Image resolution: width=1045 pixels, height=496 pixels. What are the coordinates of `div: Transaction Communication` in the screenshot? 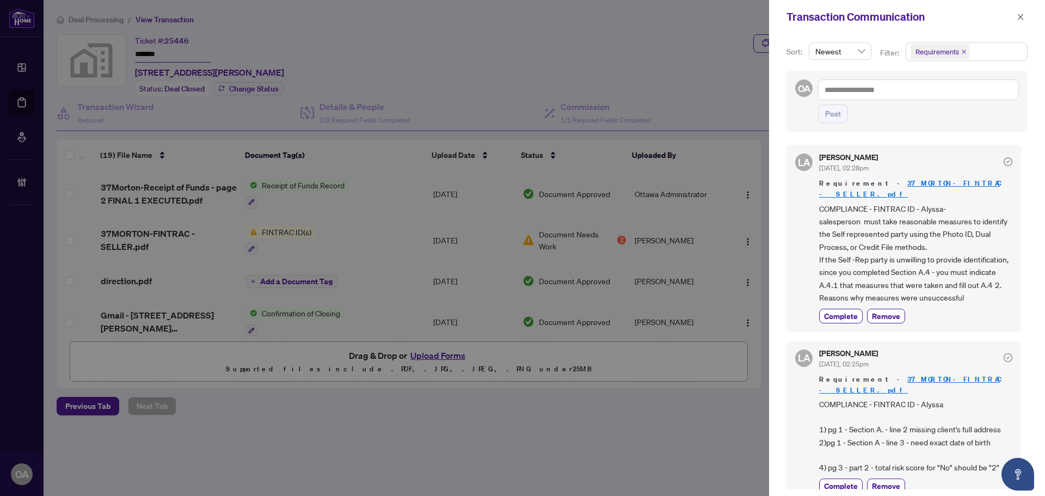 It's located at (899, 17).